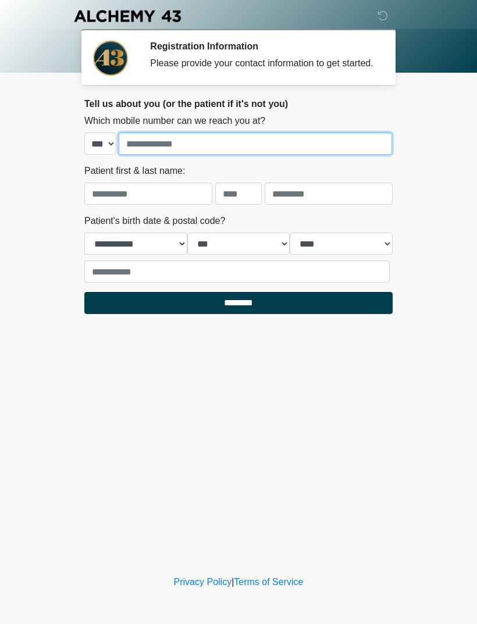 Image resolution: width=477 pixels, height=624 pixels. What do you see at coordinates (127, 16) in the screenshot?
I see `img: Alchemy 43 Logo` at bounding box center [127, 16].